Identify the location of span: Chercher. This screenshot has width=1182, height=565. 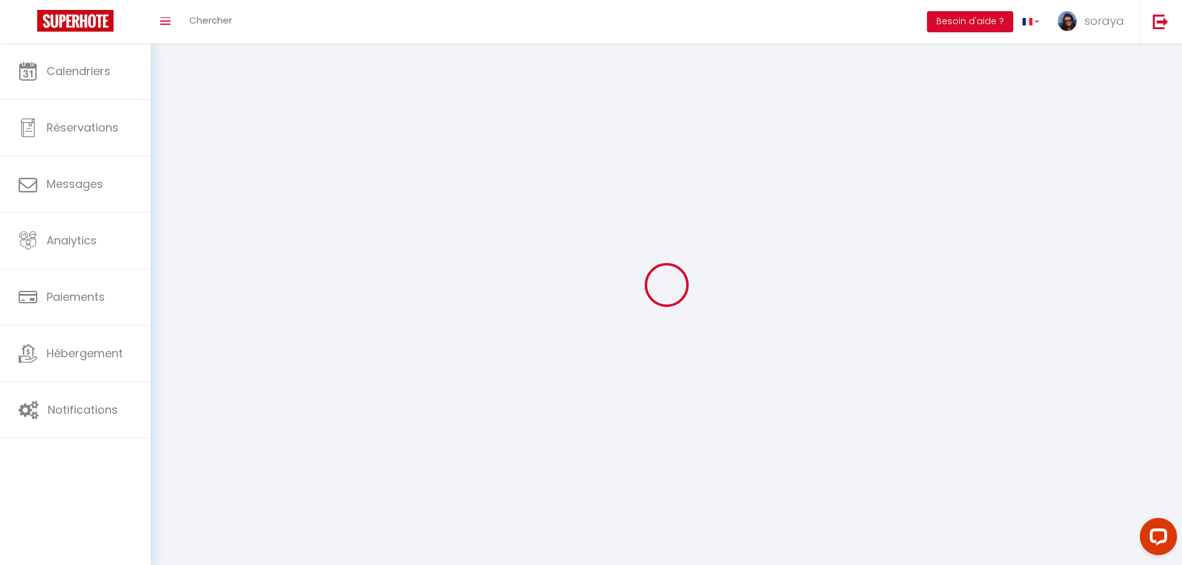
(210, 20).